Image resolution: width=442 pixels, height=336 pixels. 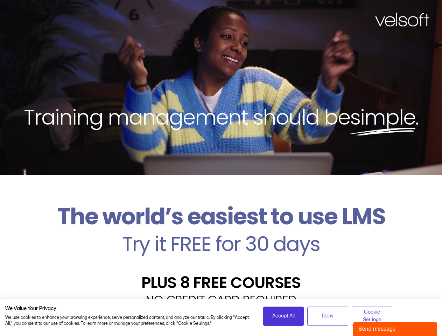 What do you see at coordinates (383, 117) in the screenshot?
I see `span: simple` at bounding box center [383, 117].